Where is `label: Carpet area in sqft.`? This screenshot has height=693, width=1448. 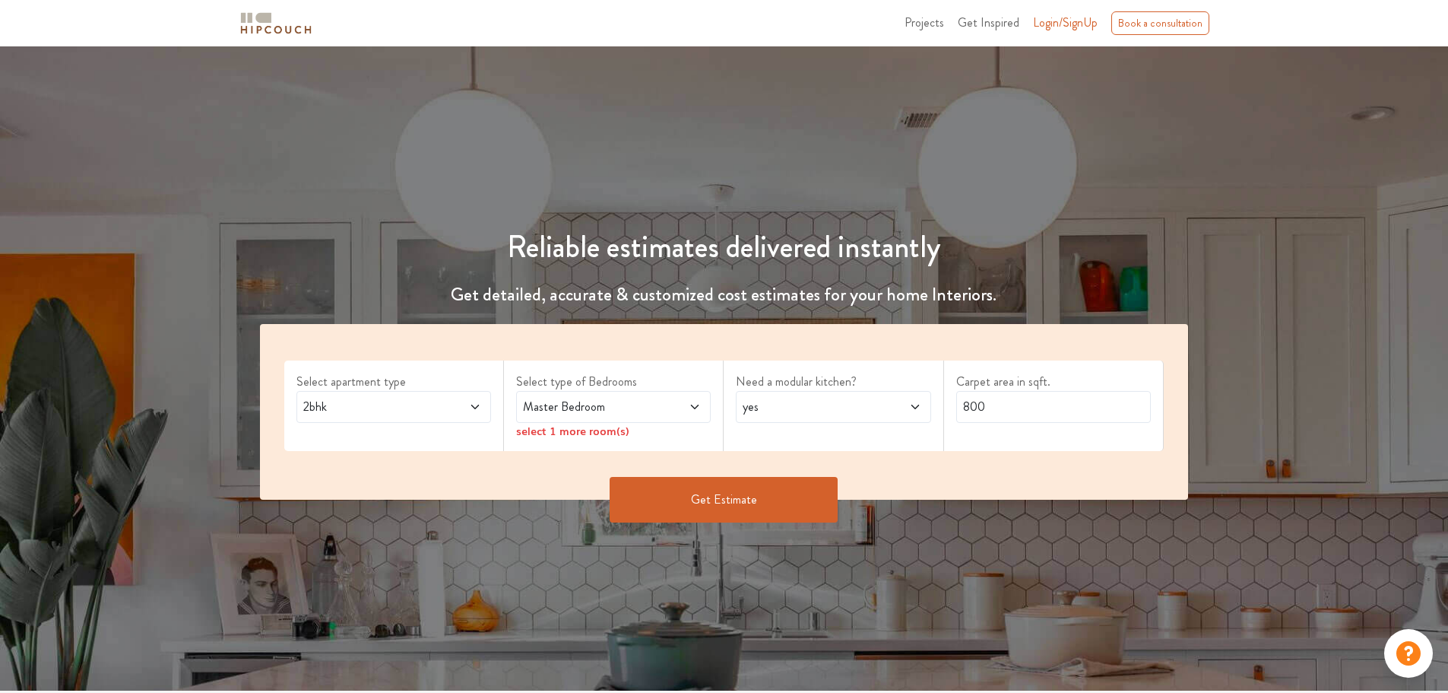
label: Carpet area in sqft. is located at coordinates (1054, 382).